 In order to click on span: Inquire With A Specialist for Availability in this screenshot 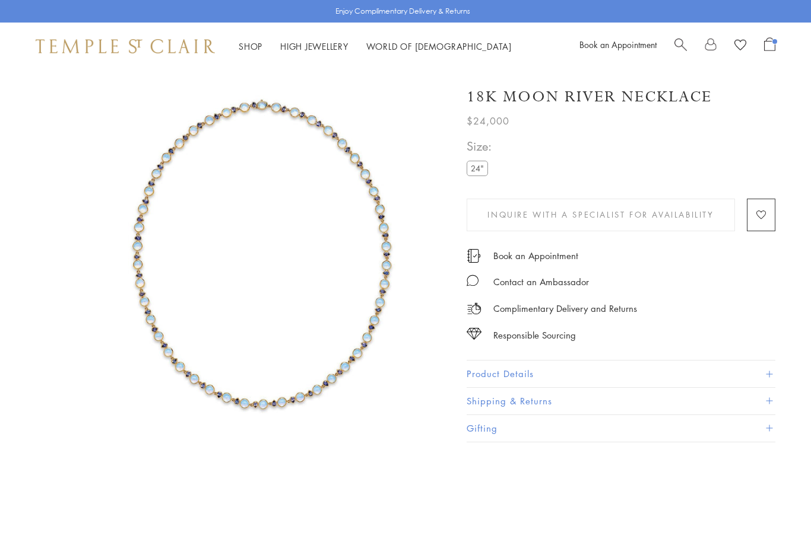, I will do `click(600, 215)`.